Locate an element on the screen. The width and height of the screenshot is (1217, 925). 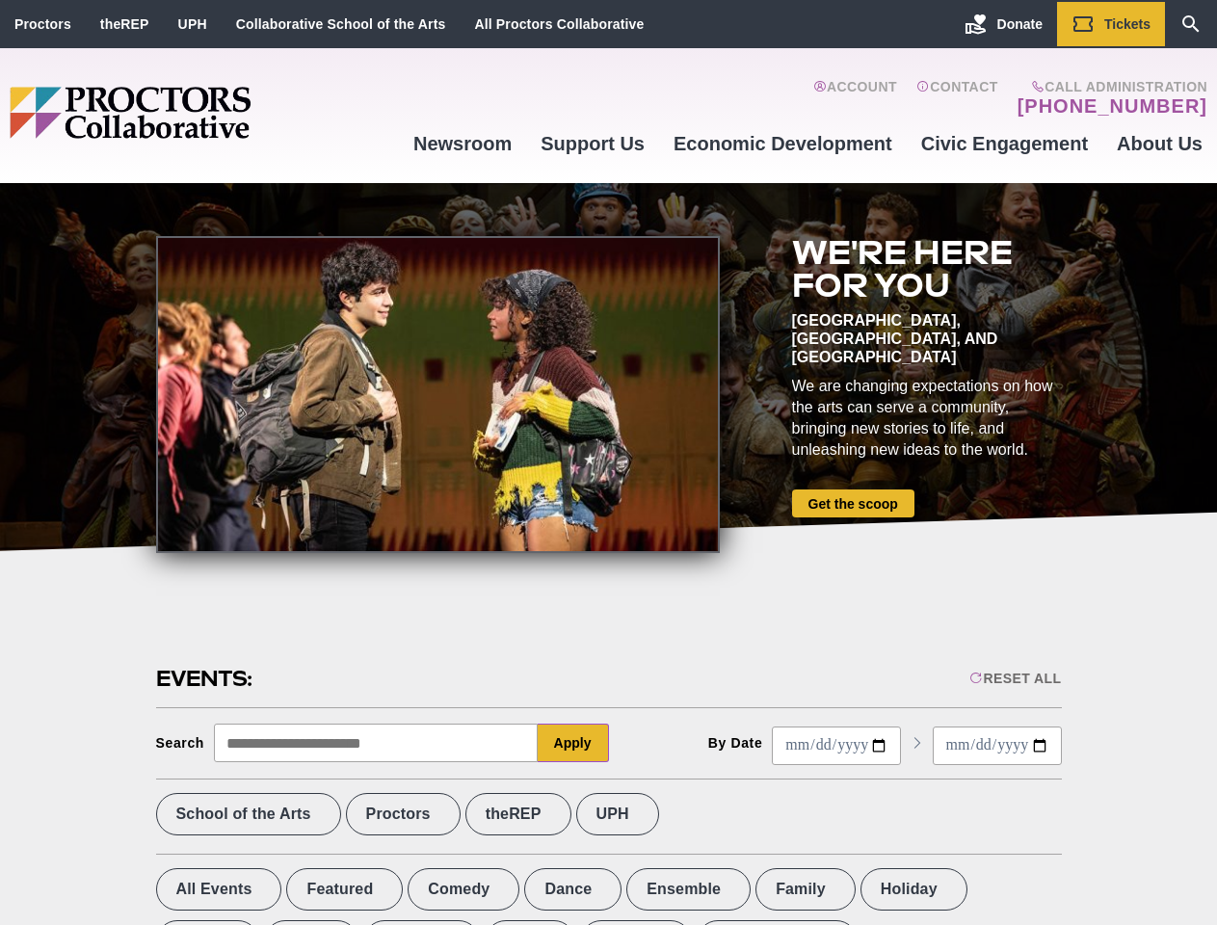
h2: Events: is located at coordinates (205, 679).